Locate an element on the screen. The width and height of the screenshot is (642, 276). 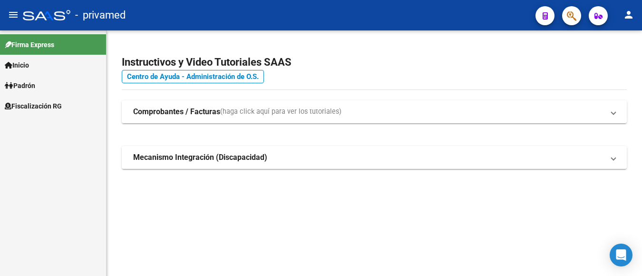
span: Padrón is located at coordinates (20, 86).